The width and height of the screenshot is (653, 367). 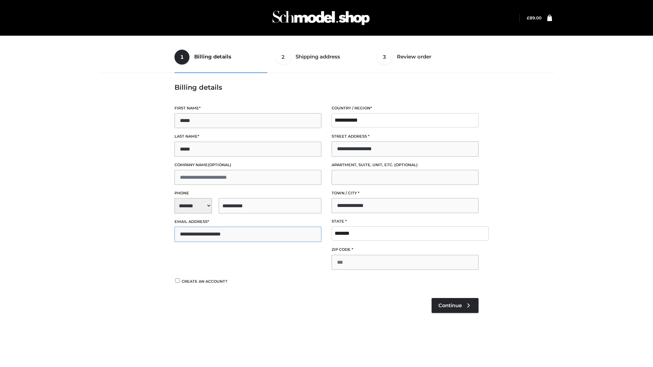 I want to click on a: Schmodel Admin 964, so click(x=321, y=18).